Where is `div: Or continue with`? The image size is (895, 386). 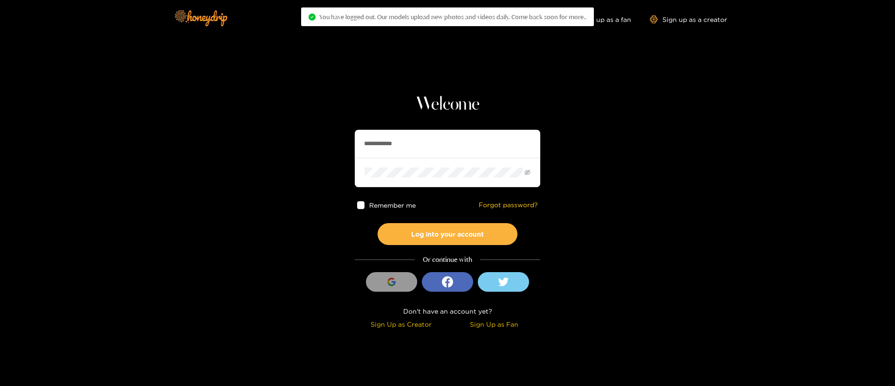 div: Or continue with is located at coordinates (448, 259).